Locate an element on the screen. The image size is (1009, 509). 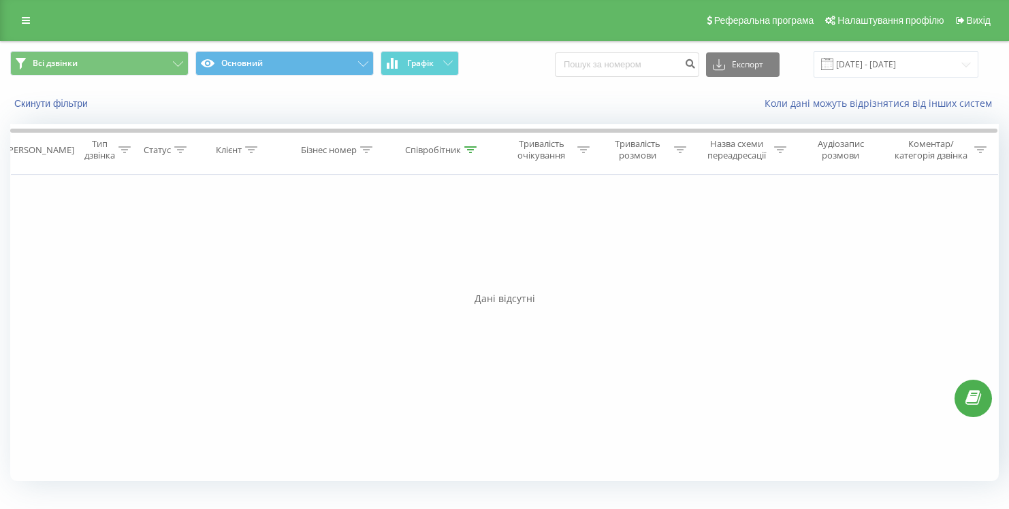
span: Всі дзвінки is located at coordinates (55, 63).